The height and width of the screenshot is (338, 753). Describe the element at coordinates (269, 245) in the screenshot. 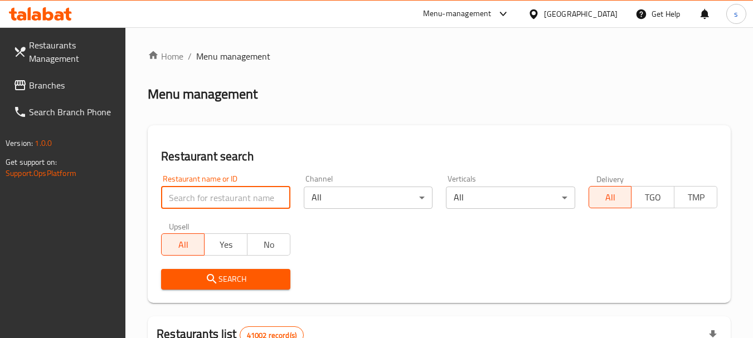

I see `button: No` at that location.